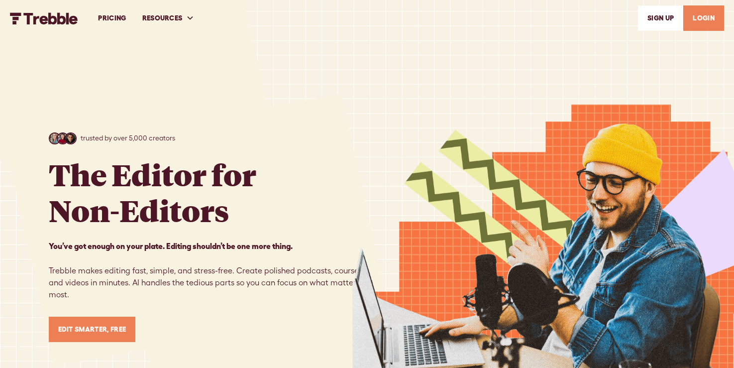  I want to click on a: PRICING, so click(112, 18).